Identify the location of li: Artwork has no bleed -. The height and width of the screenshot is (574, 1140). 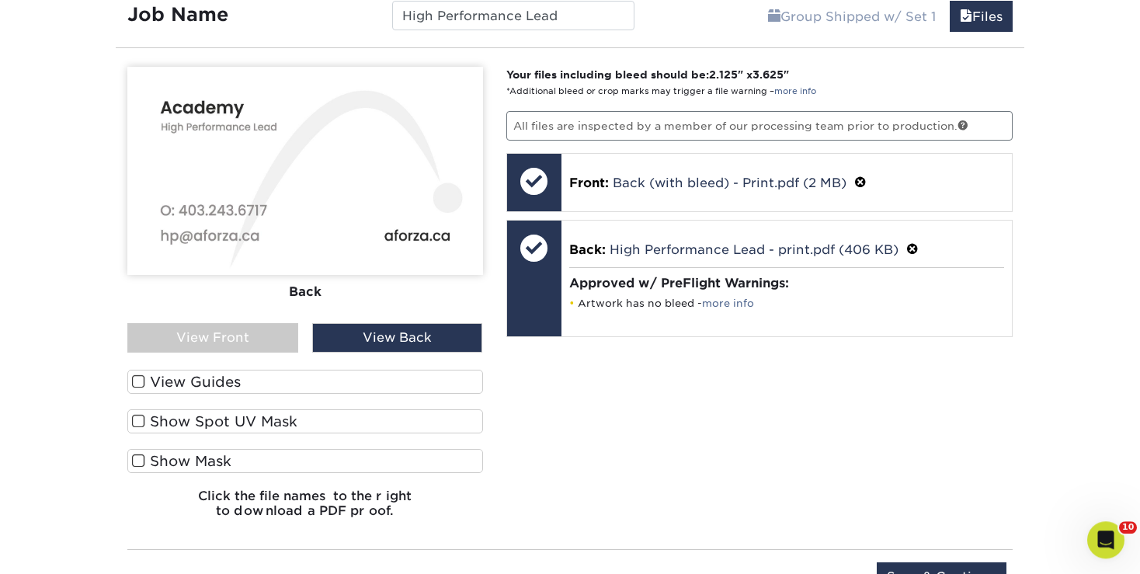
(787, 303).